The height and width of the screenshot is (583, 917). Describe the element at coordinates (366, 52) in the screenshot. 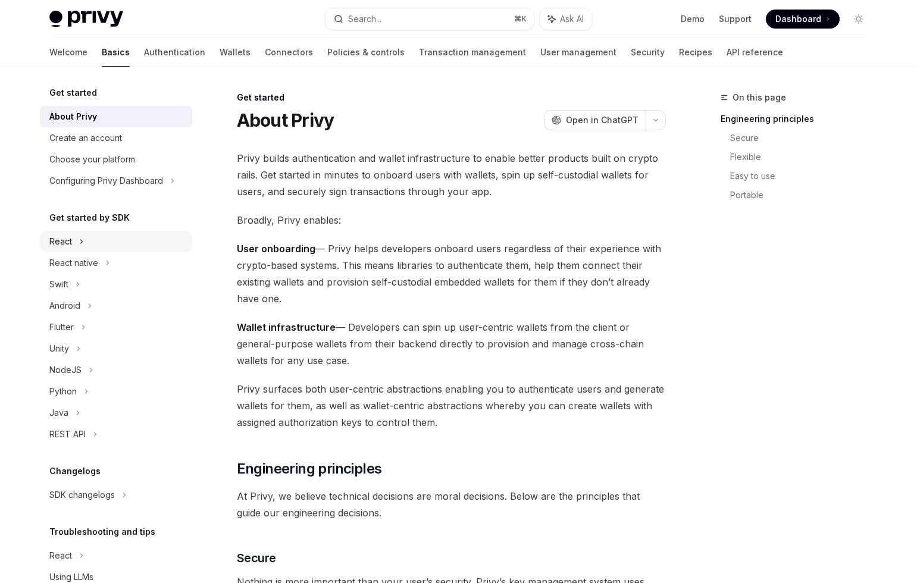

I see `a: Policies & controls` at that location.